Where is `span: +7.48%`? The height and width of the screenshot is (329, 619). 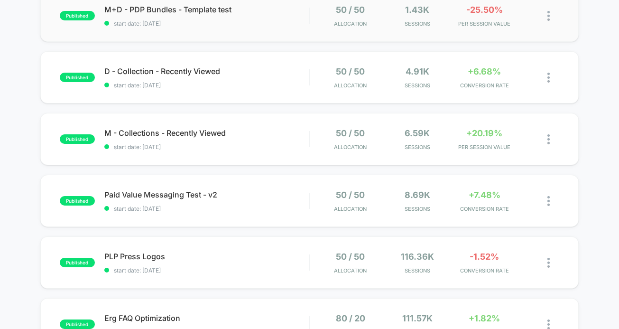 span: +7.48% is located at coordinates (484, 195).